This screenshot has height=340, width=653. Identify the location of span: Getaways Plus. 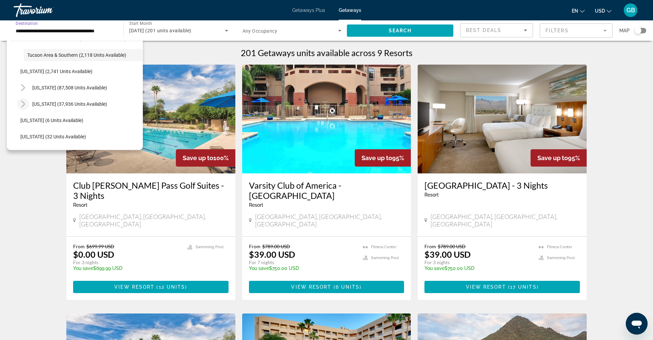
(308, 10).